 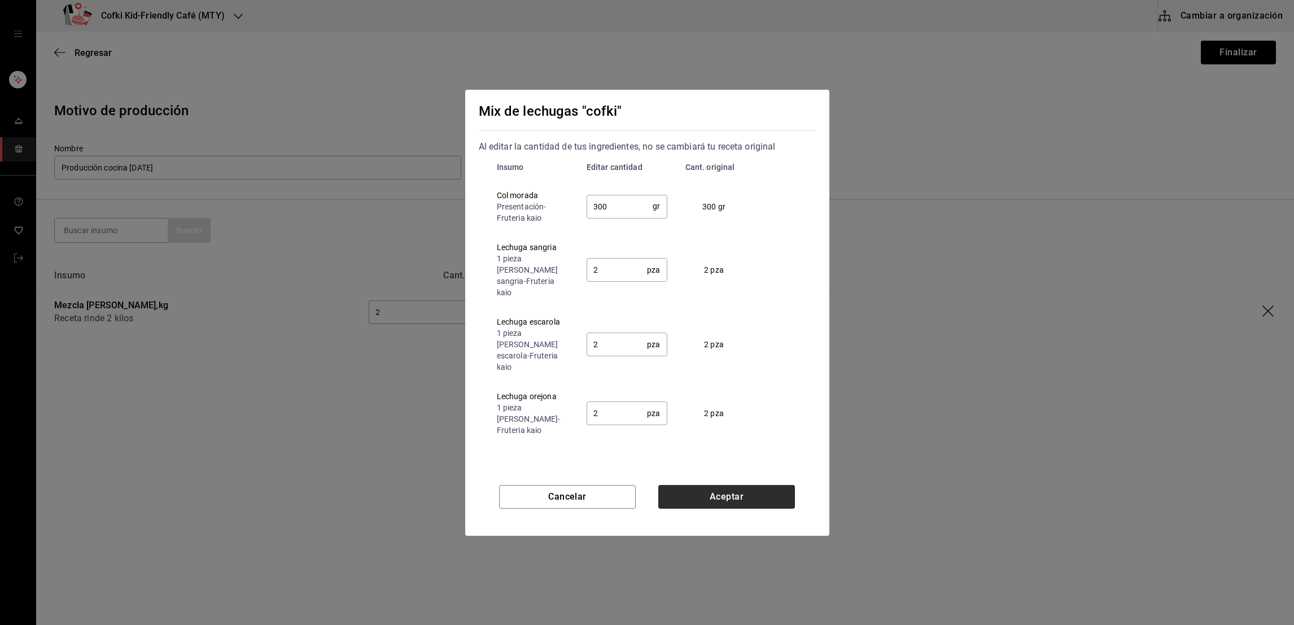 What do you see at coordinates (528, 167) in the screenshot?
I see `th: Insumo` at bounding box center [528, 167].